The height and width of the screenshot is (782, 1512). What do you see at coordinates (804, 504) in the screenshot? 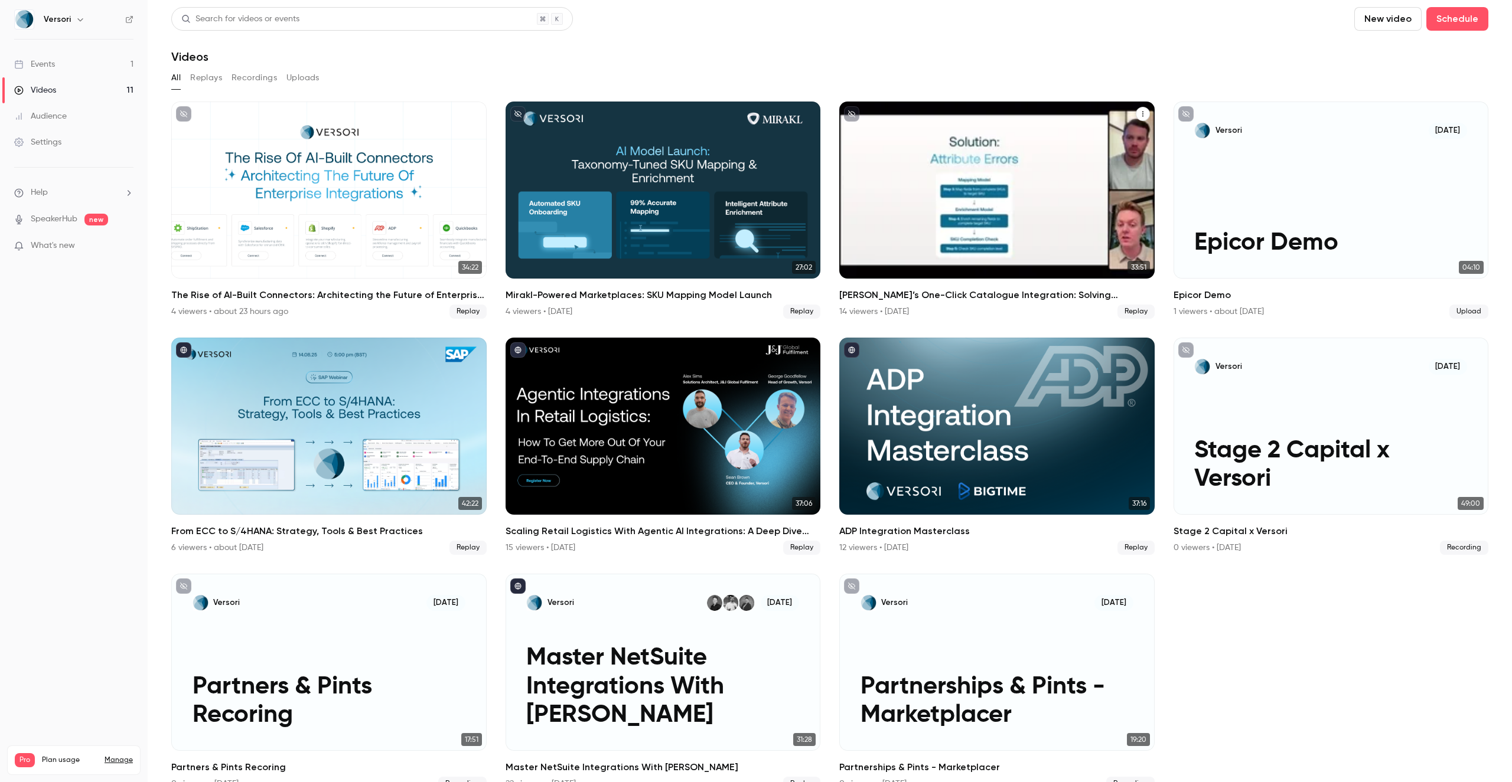
I see `span: 37:06` at bounding box center [804, 504].